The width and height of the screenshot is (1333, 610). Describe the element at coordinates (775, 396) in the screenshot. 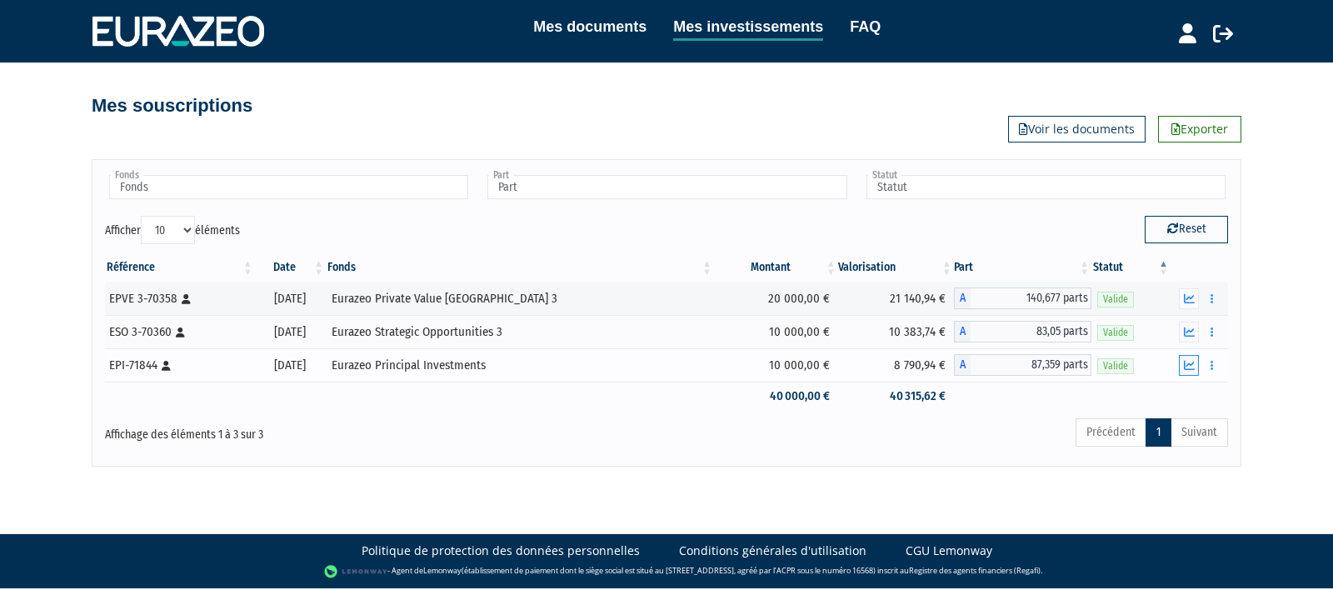

I see `td: 40 000,00 €` at that location.